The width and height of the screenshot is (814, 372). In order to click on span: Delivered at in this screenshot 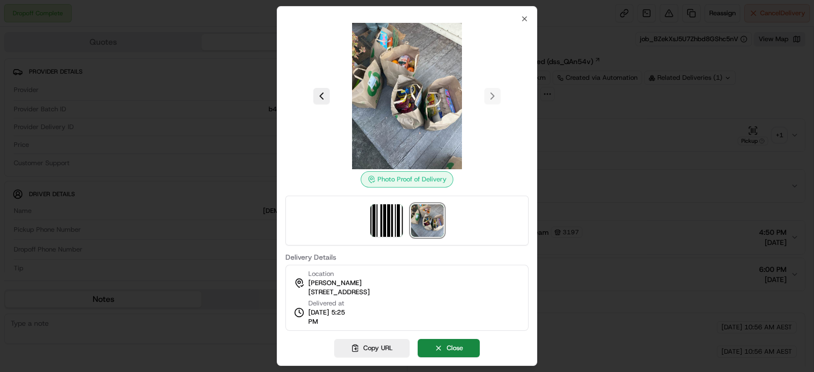, I will do `click(332, 304)`.